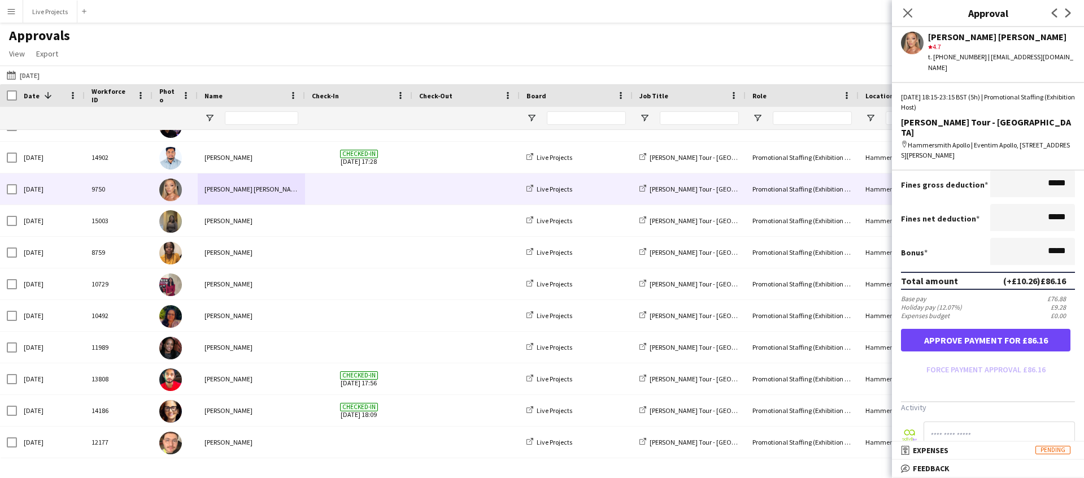 Image resolution: width=1084 pixels, height=478 pixels. What do you see at coordinates (119, 379) in the screenshot?
I see `div: 13808` at bounding box center [119, 379].